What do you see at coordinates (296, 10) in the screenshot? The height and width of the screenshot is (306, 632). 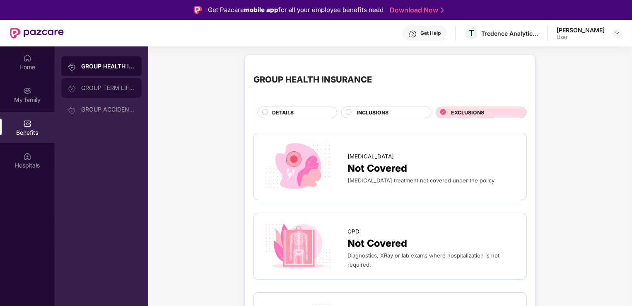 I see `div: Get Pazcare for all your employee benefits need` at bounding box center [296, 10].